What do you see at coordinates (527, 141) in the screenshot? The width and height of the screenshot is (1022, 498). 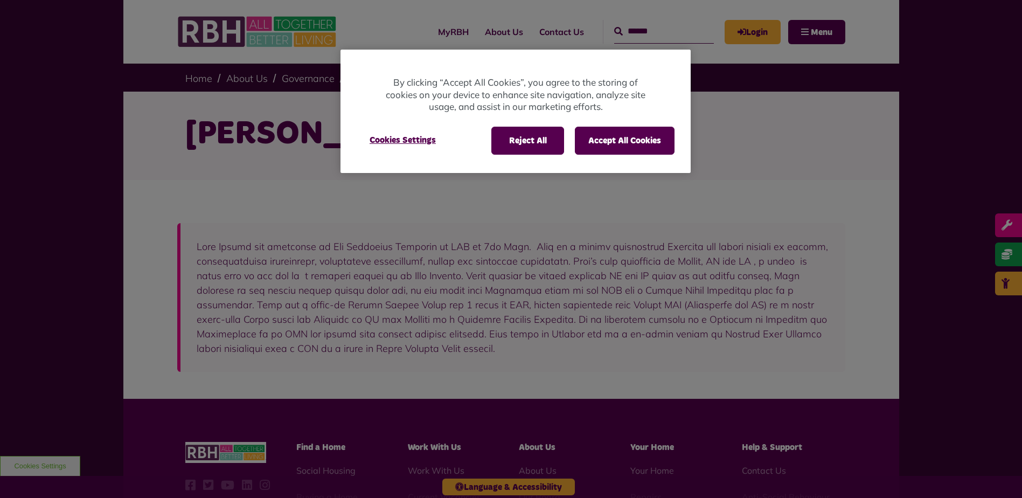 I see `button: Reject All` at bounding box center [527, 141].